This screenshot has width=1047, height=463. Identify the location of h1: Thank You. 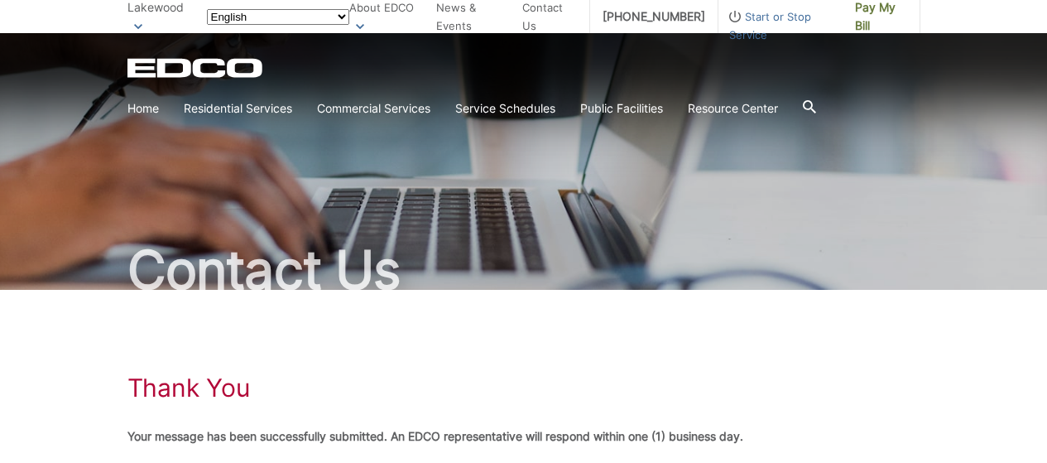
(189, 387).